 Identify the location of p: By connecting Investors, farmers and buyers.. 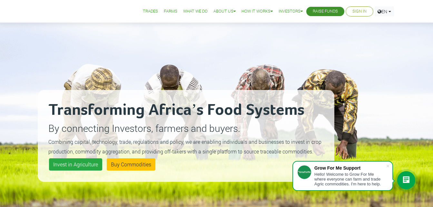
(186, 128).